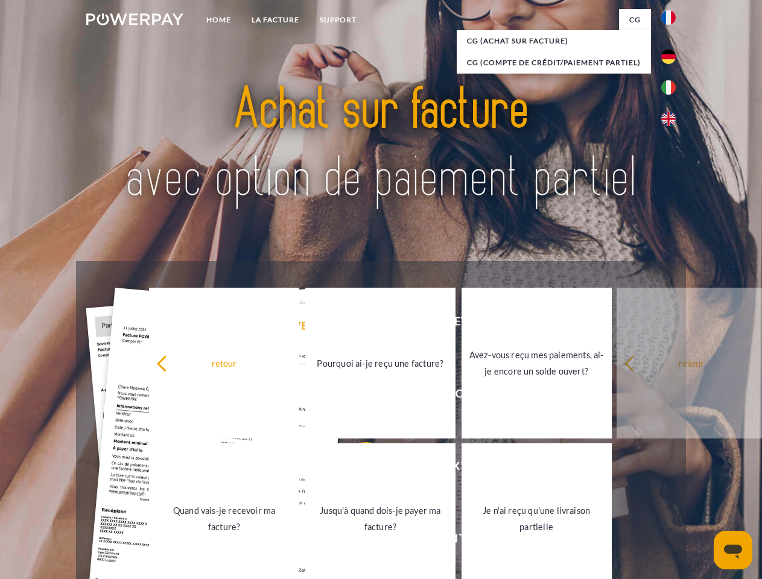  Describe the element at coordinates (536, 519) in the screenshot. I see `div: Je n'ai reçu qu'une livraison partielle` at that location.